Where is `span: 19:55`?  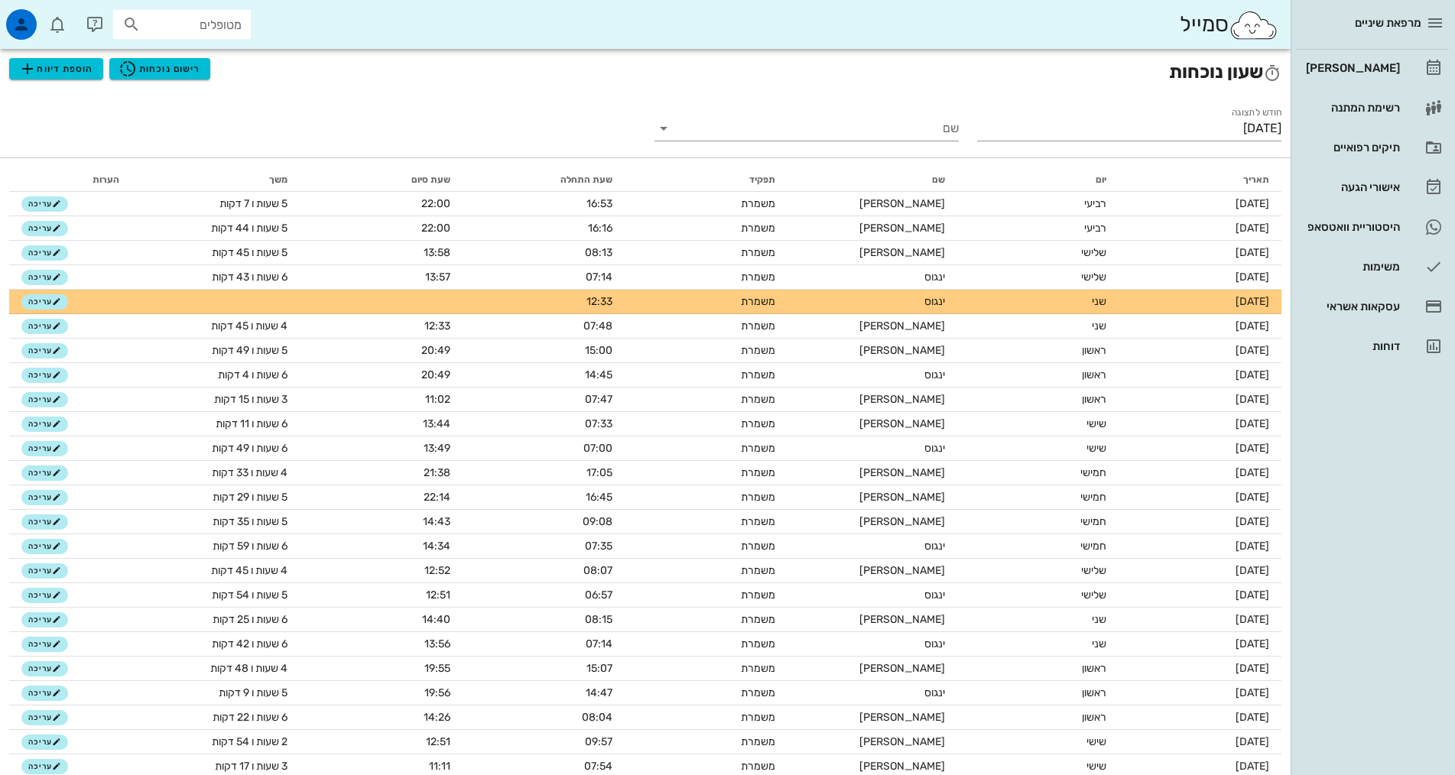 span: 19:55 is located at coordinates (437, 668).